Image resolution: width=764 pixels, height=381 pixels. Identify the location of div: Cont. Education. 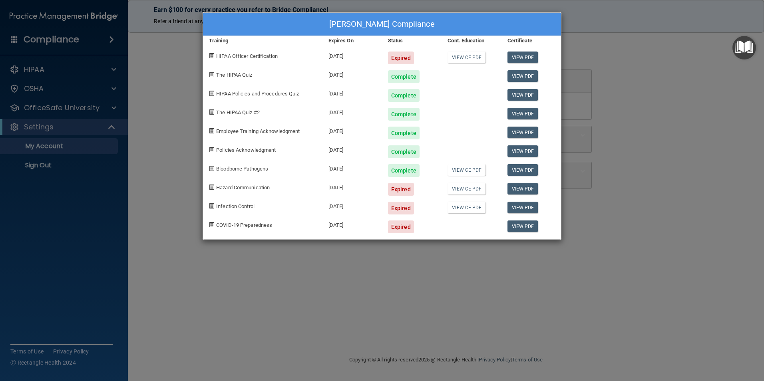
(471, 41).